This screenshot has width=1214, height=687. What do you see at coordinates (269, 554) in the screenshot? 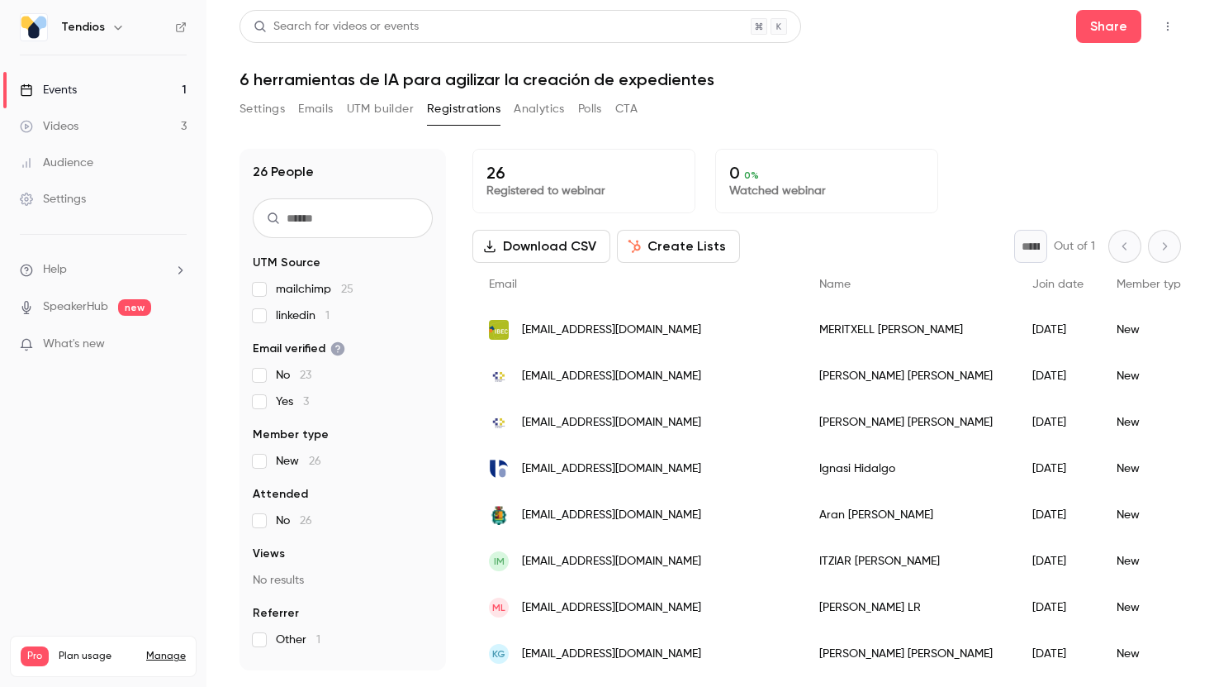
I see `span: Views` at bounding box center [269, 554].